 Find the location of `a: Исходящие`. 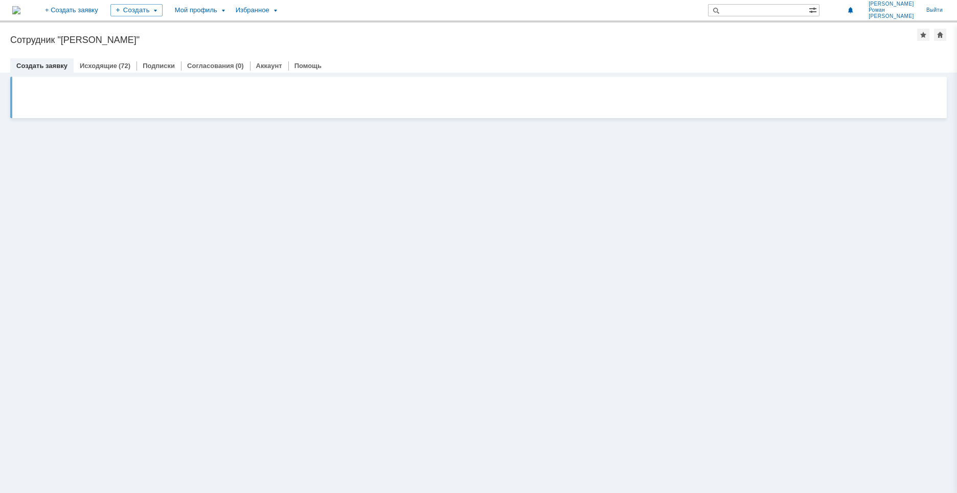

a: Исходящие is located at coordinates (98, 65).